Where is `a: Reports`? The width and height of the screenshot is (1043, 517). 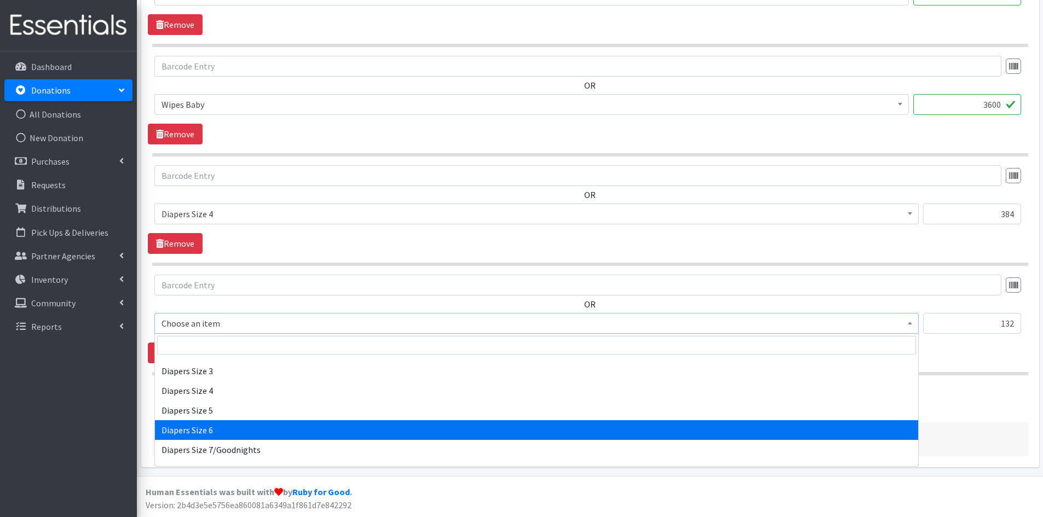 a: Reports is located at coordinates (68, 327).